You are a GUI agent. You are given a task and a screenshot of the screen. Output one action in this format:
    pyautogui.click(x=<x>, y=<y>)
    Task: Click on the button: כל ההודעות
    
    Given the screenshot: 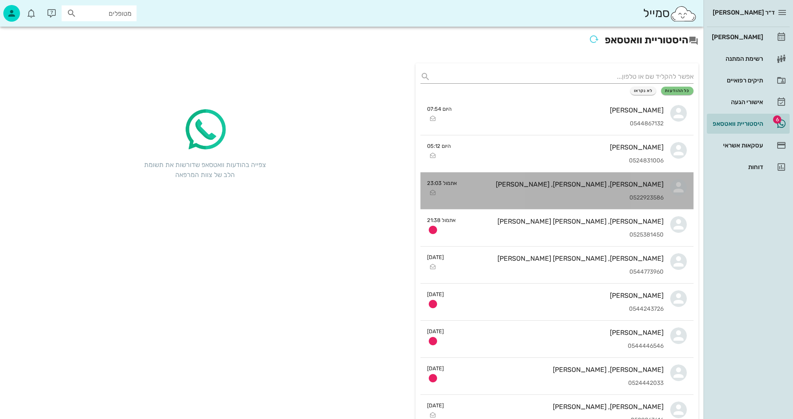 What is the action you would take?
    pyautogui.click(x=677, y=91)
    